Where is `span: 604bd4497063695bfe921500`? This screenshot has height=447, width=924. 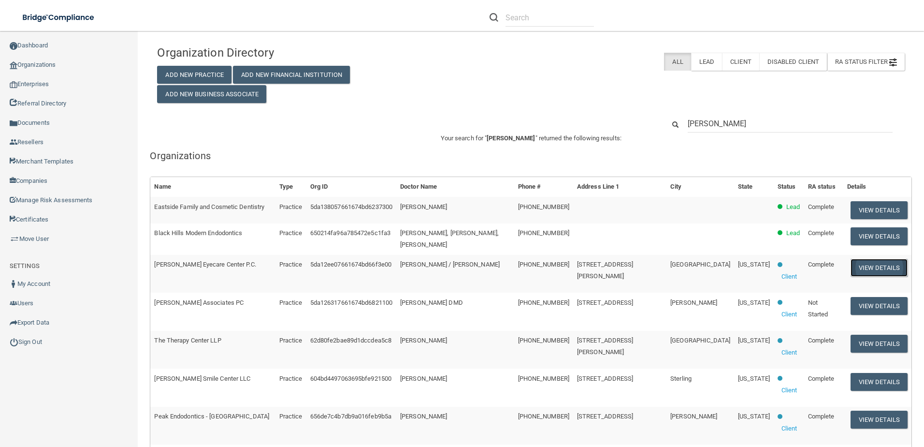 span: 604bd4497063695bfe921500 is located at coordinates (351, 378).